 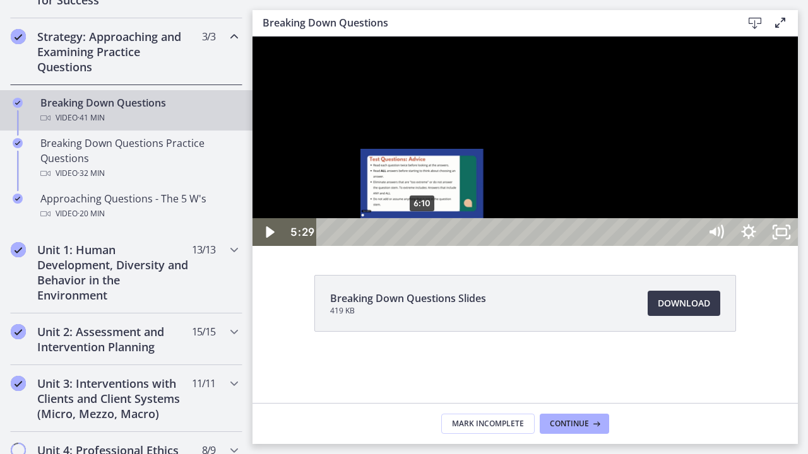 What do you see at coordinates (91, 214) in the screenshot?
I see `span: · 20 min` at bounding box center [91, 214].